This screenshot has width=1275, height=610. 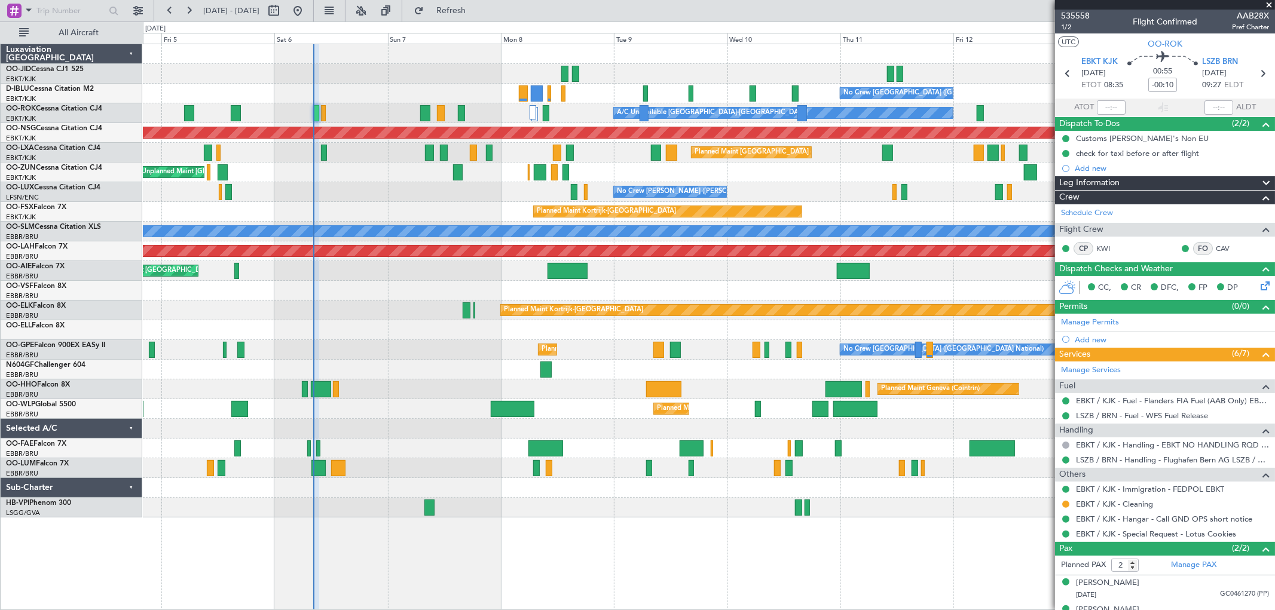 I want to click on div: FO, so click(x=1203, y=249).